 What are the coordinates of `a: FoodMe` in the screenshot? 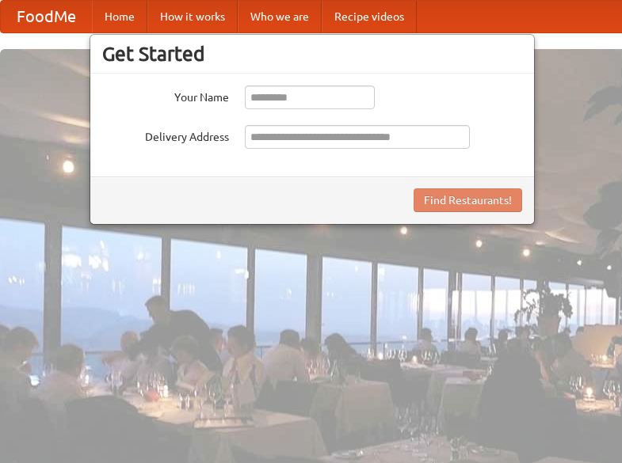 It's located at (46, 17).